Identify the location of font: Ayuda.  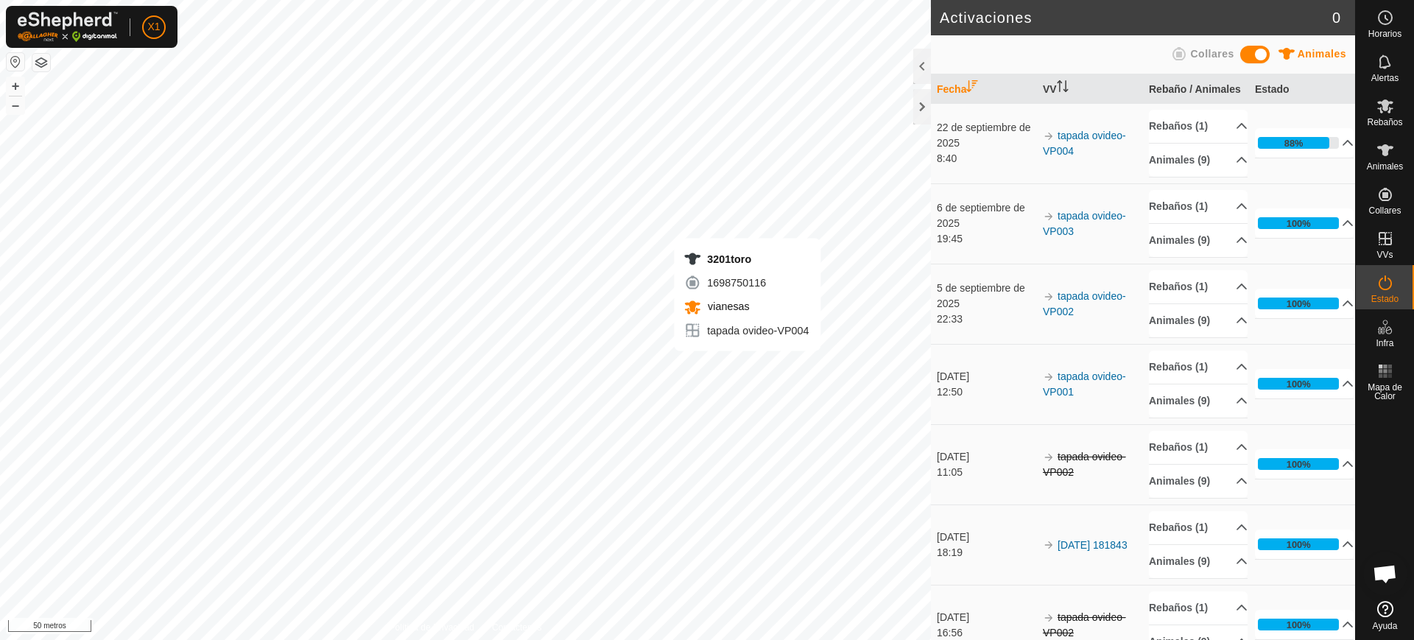
(1385, 626).